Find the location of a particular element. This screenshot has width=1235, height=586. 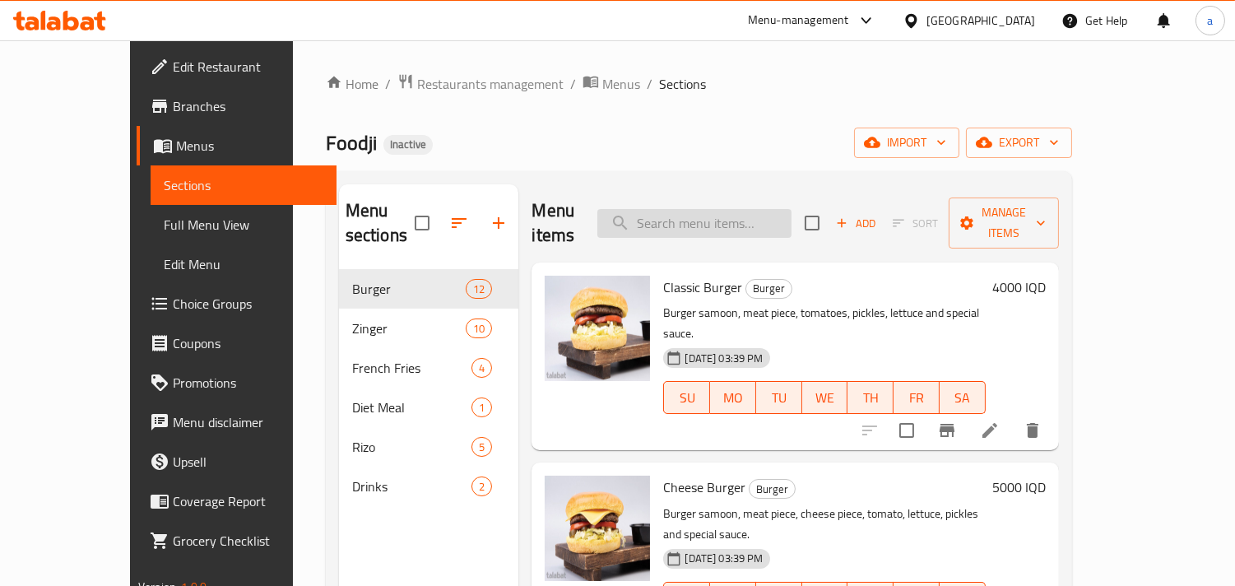

a: Edit menu item is located at coordinates (989, 430).